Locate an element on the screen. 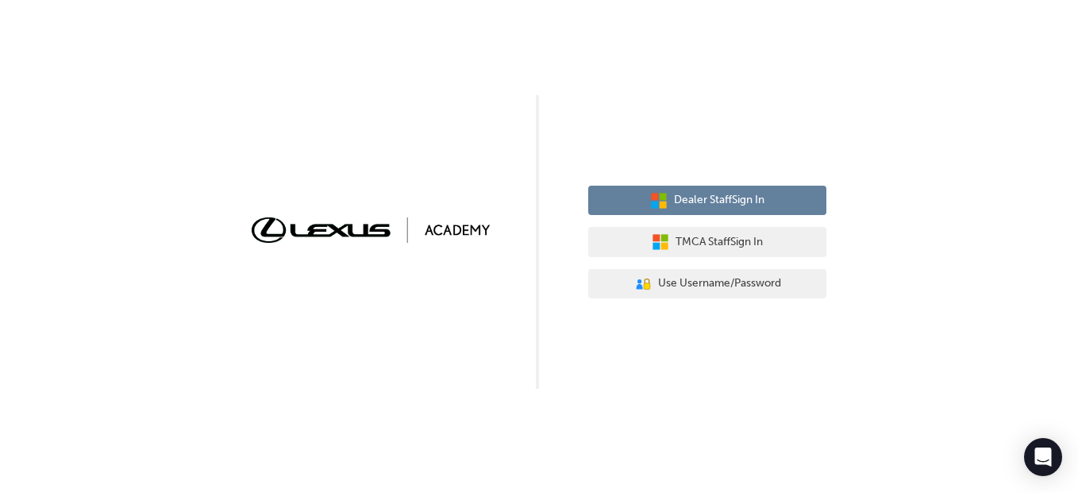  span: Dealer Staff Sign In is located at coordinates (719, 200).